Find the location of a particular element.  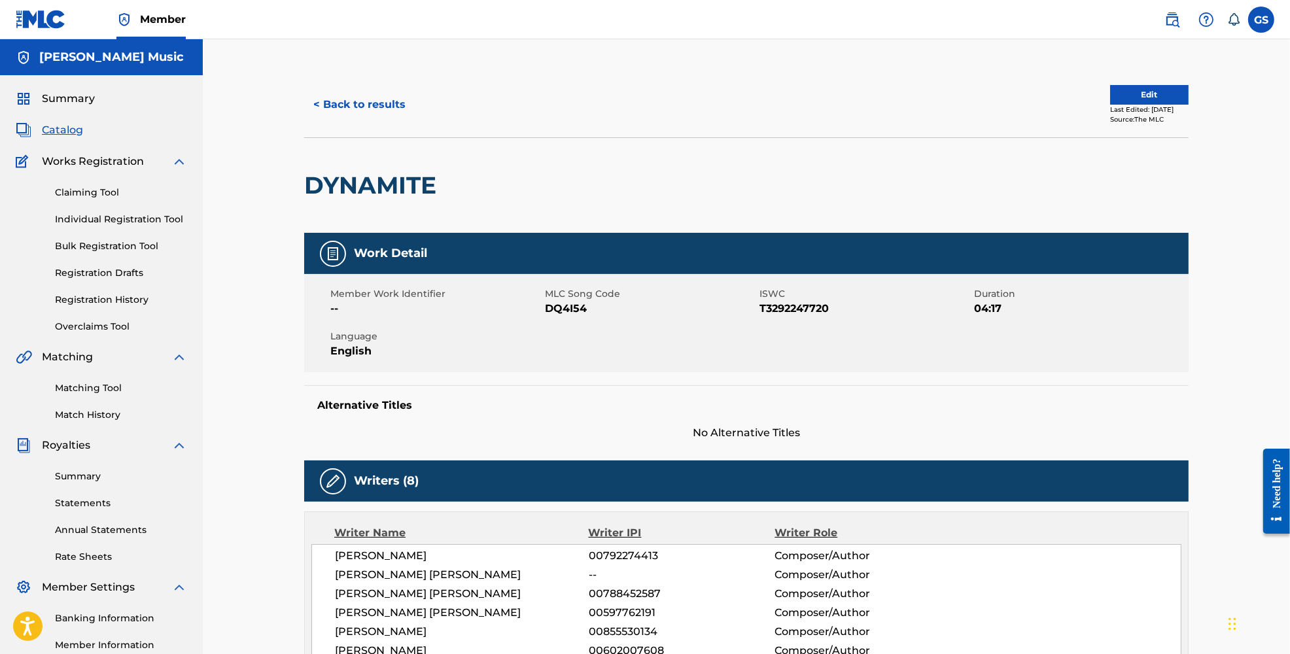

a: Public Search is located at coordinates (1173, 20).